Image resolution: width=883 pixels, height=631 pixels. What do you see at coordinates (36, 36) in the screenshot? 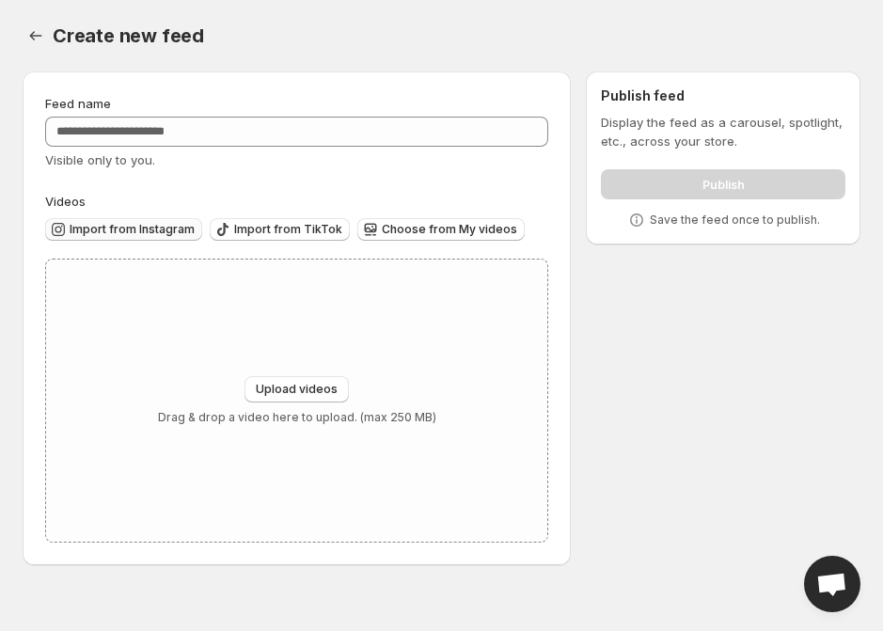
I see `button: Settings` at bounding box center [36, 36].